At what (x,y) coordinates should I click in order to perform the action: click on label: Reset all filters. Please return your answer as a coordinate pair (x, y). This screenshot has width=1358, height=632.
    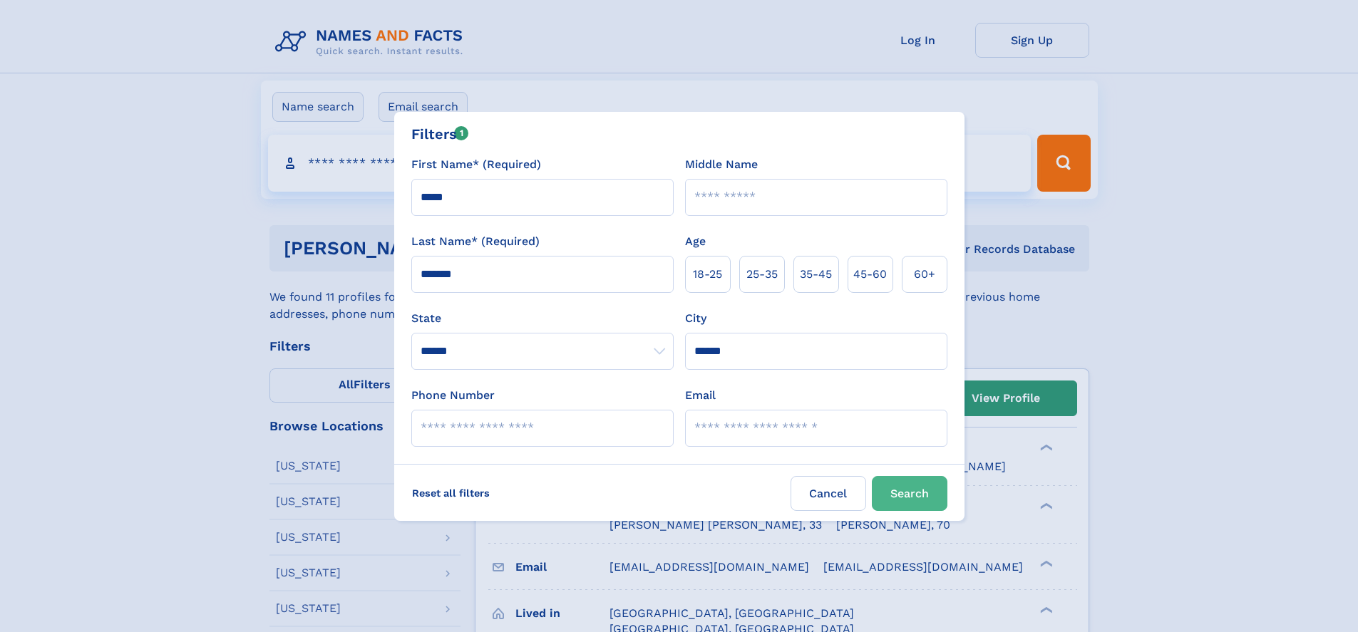
    Looking at the image, I should click on (450, 493).